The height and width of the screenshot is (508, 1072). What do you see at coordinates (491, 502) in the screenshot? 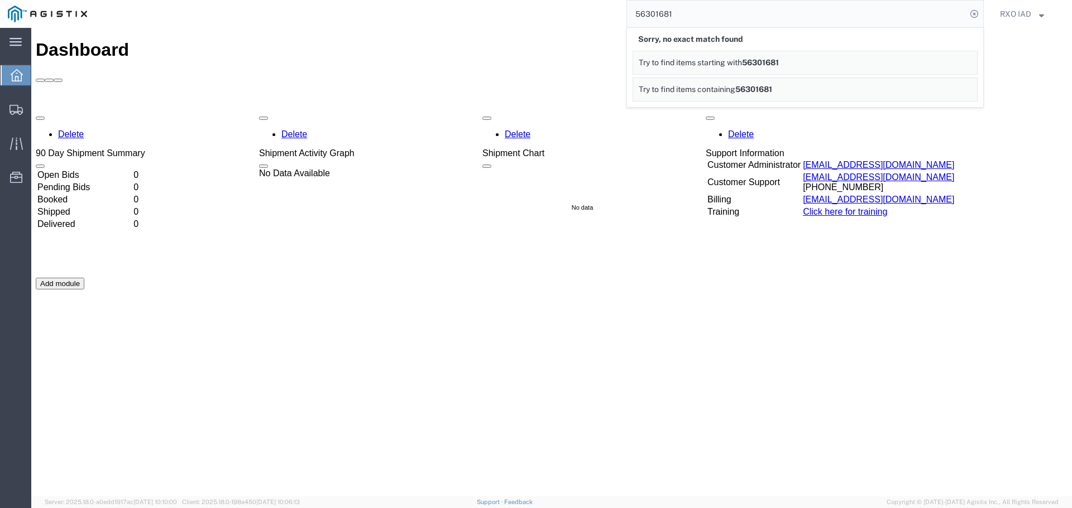
I see `a: Support` at bounding box center [491, 502].